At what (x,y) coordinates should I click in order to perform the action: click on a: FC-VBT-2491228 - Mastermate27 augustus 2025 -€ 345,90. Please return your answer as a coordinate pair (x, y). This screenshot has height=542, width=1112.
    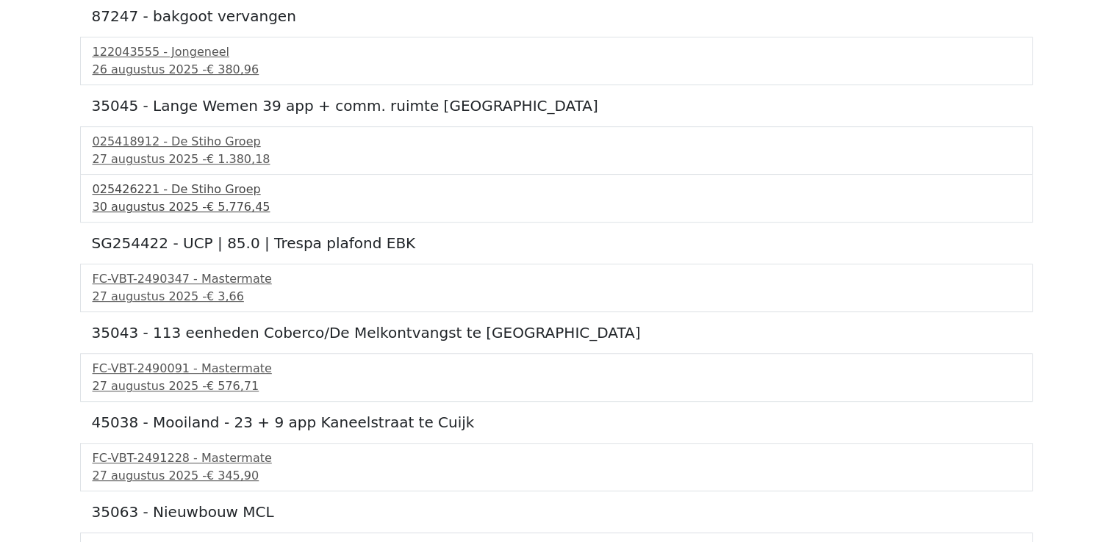
    Looking at the image, I should click on (556, 467).